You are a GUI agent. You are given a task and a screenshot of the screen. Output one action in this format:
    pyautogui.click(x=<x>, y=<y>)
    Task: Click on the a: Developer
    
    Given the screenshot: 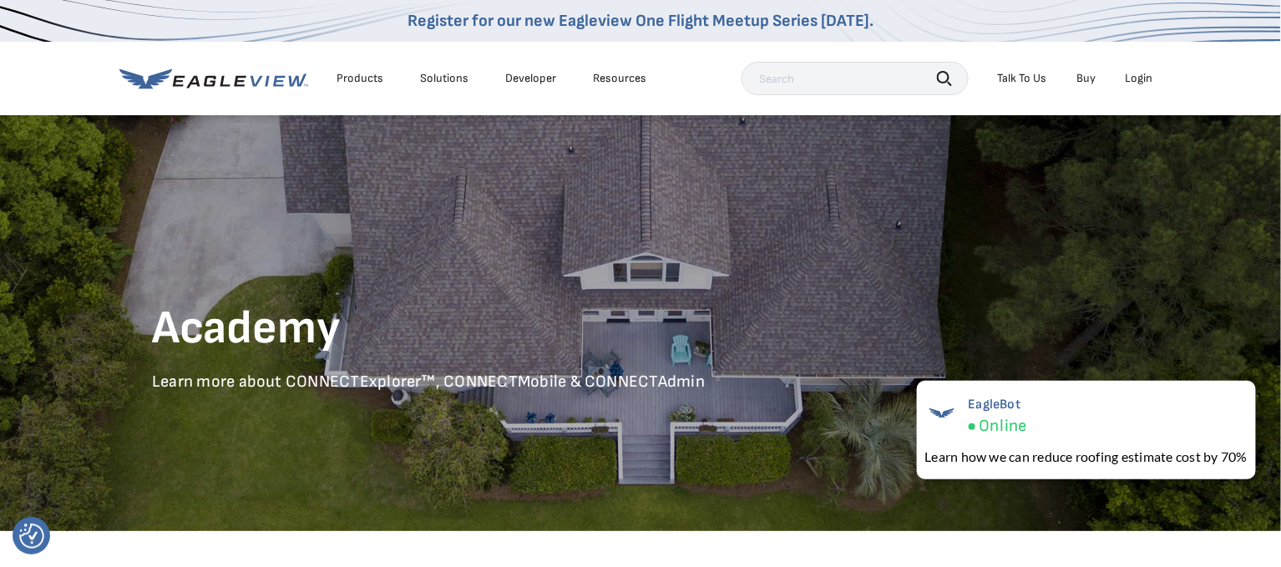 What is the action you would take?
    pyautogui.click(x=530, y=79)
    